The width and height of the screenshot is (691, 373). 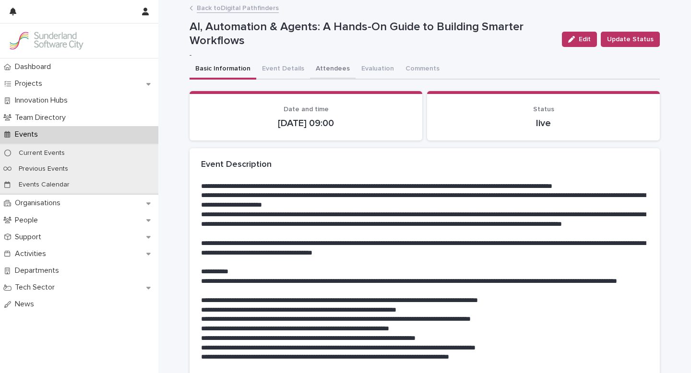 What do you see at coordinates (372, 34) in the screenshot?
I see `p: AI, Automation & Agents: A Hands-On Guide to Building Smarter Workflows` at bounding box center [372, 34].